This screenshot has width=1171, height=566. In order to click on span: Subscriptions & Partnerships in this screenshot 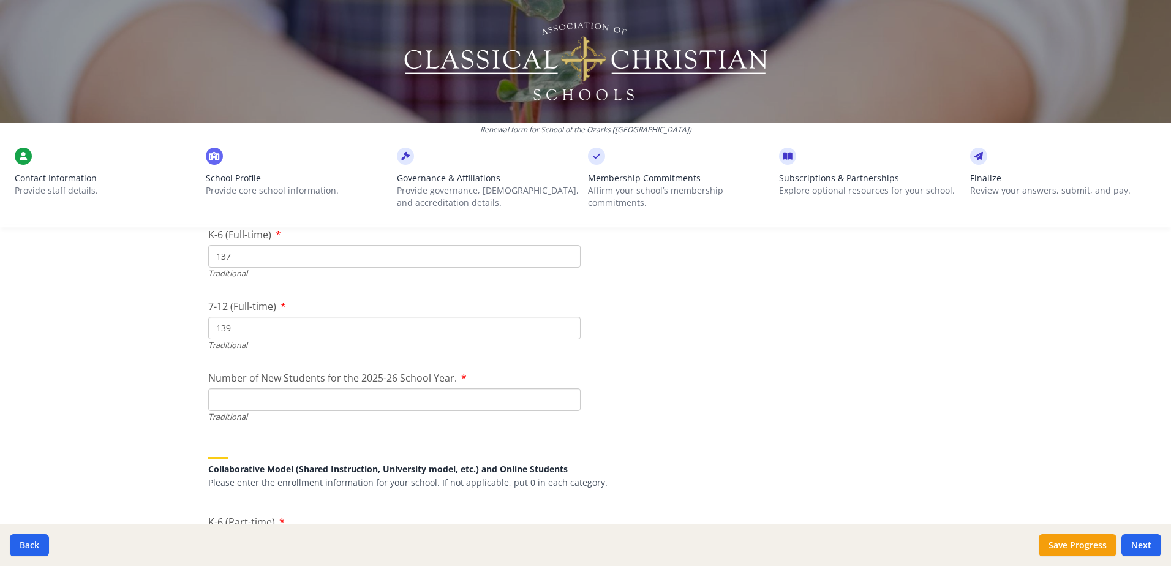, I will do `click(872, 178)`.